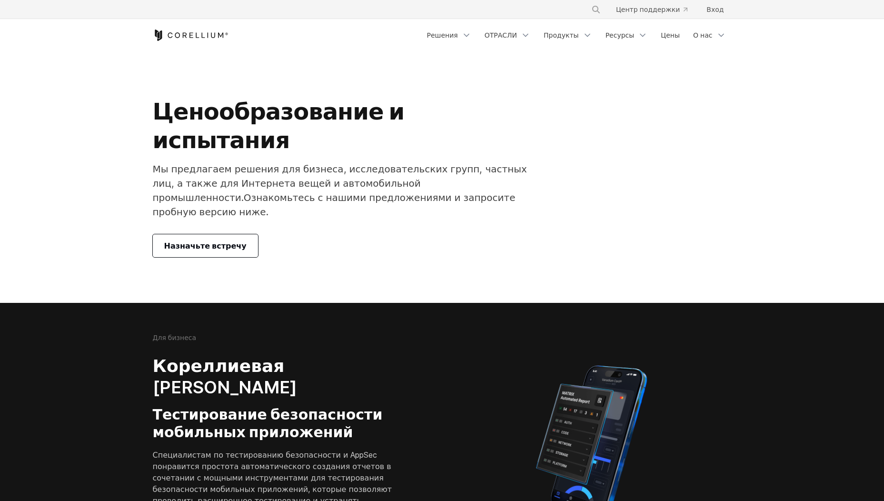  Describe the element at coordinates (190, 35) in the screenshot. I see `a: Дом Кореллиума` at that location.